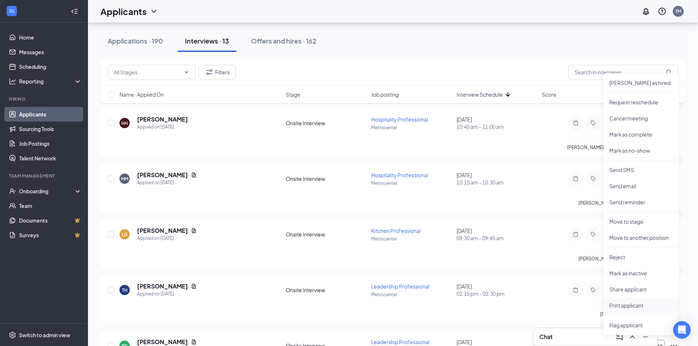 Image resolution: width=698 pixels, height=346 pixels. What do you see at coordinates (662, 11) in the screenshot?
I see `svg: QuestionInfo` at bounding box center [662, 11].